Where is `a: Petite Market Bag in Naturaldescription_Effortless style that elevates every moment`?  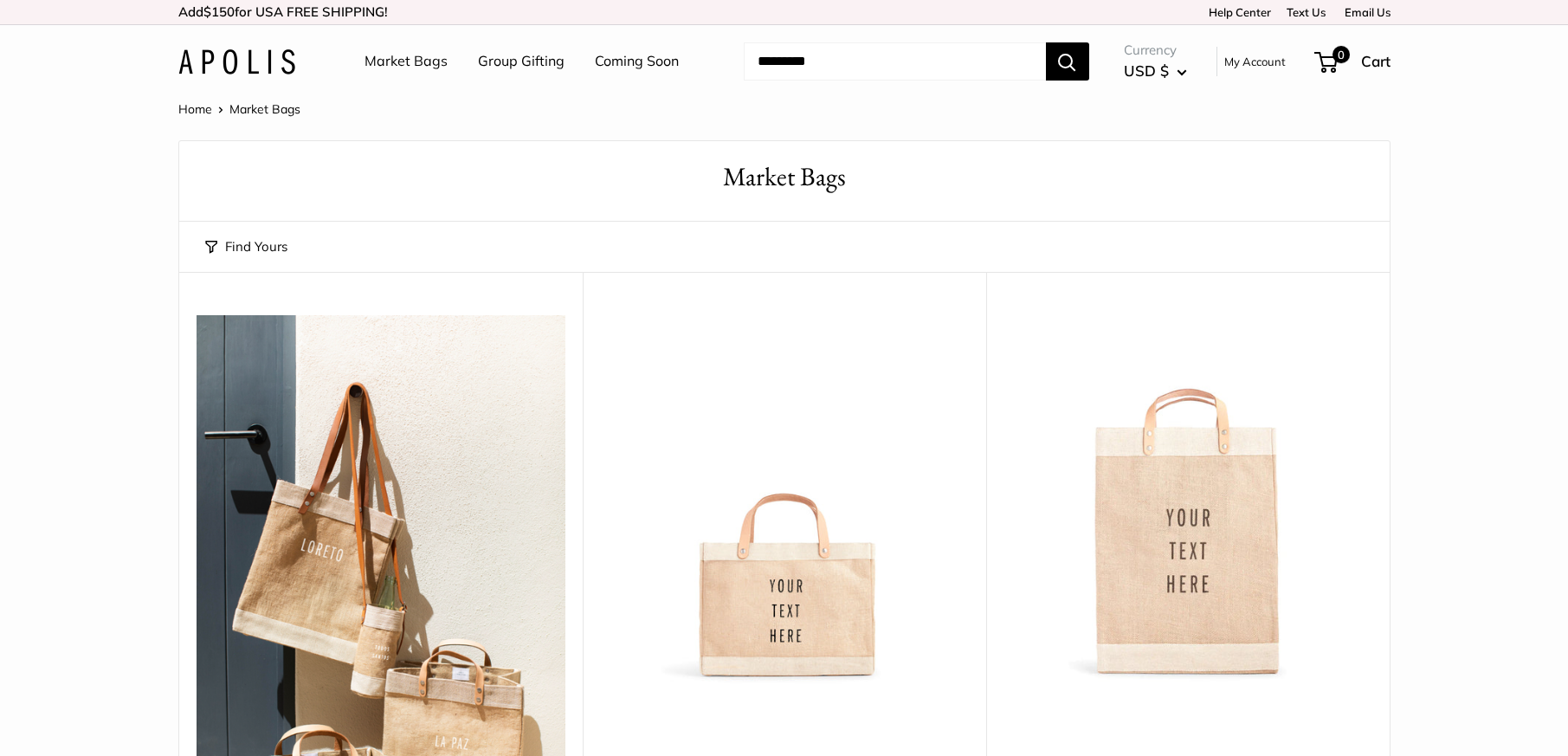 a: Petite Market Bag in Naturaldescription_Effortless style that elevates every moment is located at coordinates (784, 499).